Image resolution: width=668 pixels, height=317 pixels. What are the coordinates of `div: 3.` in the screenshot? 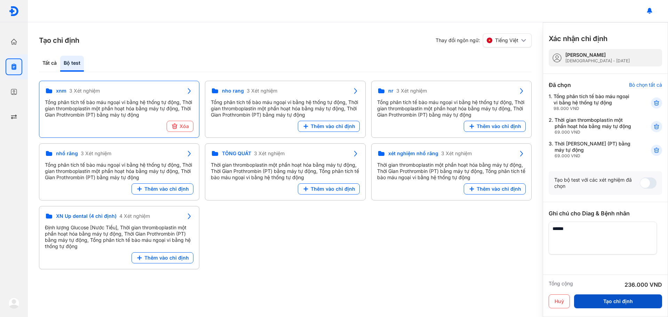 It's located at (591, 150).